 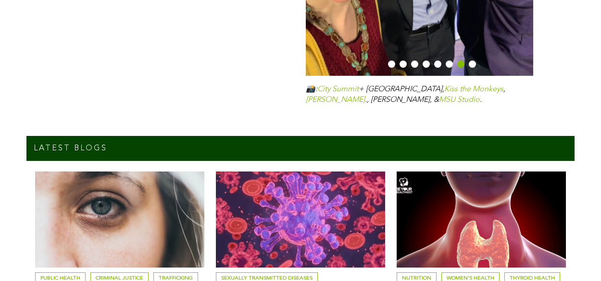 I want to click on img: human-trafficking-a-public-health-and-criminal-justice-perspective, so click(x=120, y=220).